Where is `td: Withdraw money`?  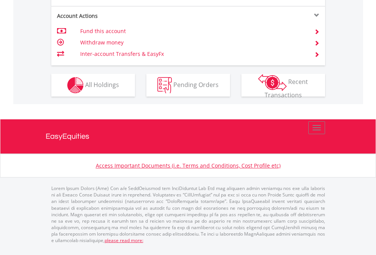
td: Withdraw money is located at coordinates (192, 43).